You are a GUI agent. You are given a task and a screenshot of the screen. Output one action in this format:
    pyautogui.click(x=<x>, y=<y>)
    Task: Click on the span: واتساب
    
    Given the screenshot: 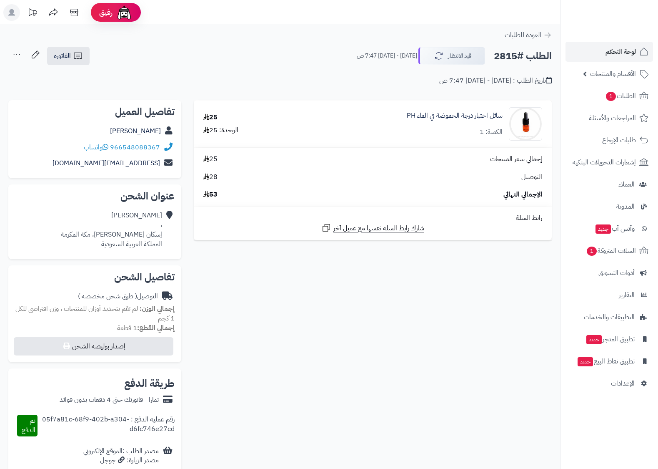 What is the action you would take?
    pyautogui.click(x=96, y=147)
    